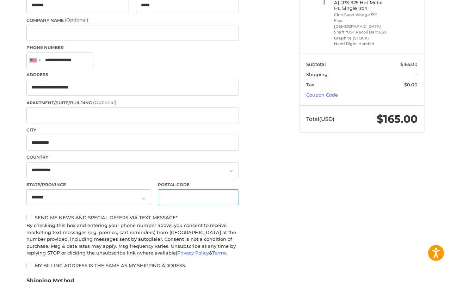 This screenshot has height=282, width=451. Describe the element at coordinates (411, 85) in the screenshot. I see `span: $0.00` at that location.